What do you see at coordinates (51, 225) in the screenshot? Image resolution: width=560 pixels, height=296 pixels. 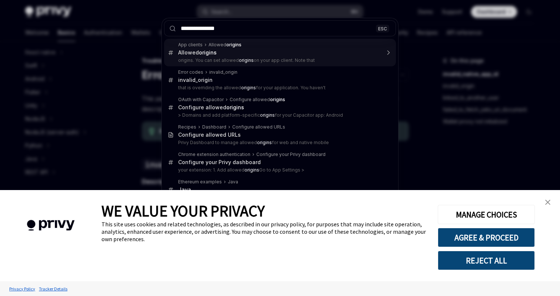 I see `img: company logo` at bounding box center [51, 225].